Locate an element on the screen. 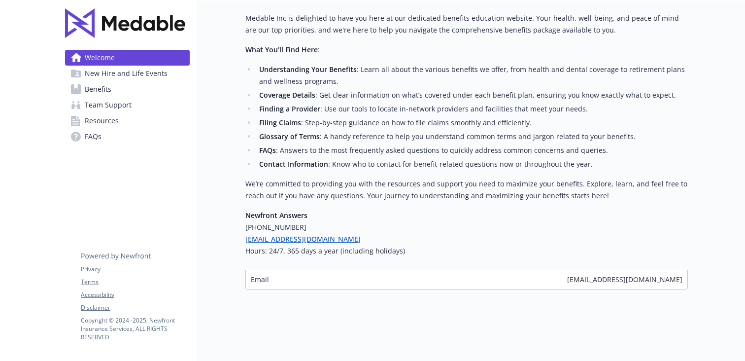  strong: FAQs is located at coordinates (267, 150).